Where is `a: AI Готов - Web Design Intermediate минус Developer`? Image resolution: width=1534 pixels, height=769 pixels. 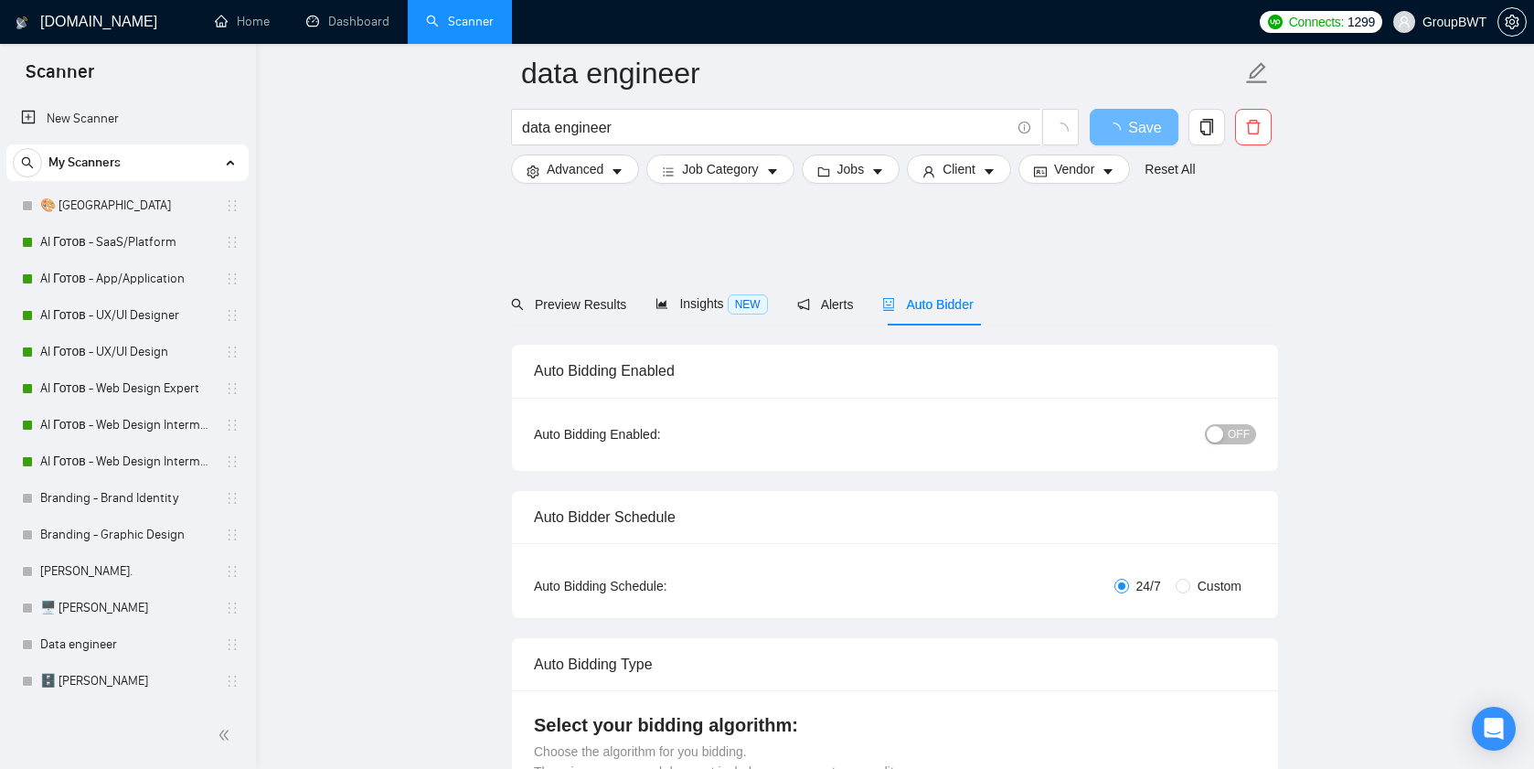 a: AI Готов - Web Design Intermediate минус Developer is located at coordinates (127, 425).